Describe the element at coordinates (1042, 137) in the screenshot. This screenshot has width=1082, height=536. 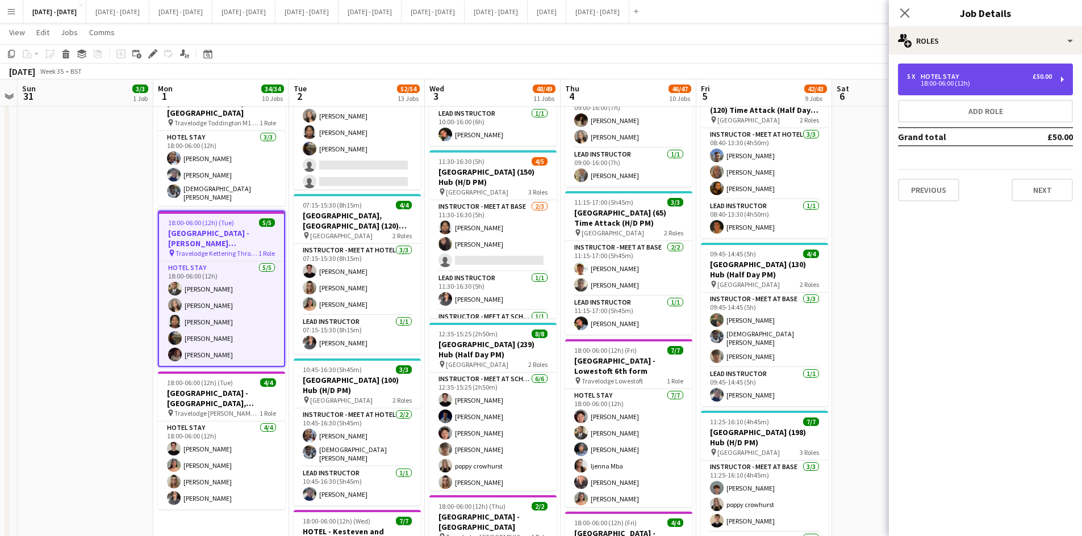
I see `td: £50.00` at that location.